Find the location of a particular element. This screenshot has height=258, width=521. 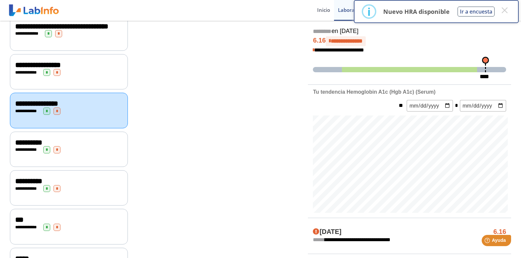

p: Nuevo HRA disponible is located at coordinates (416, 12).